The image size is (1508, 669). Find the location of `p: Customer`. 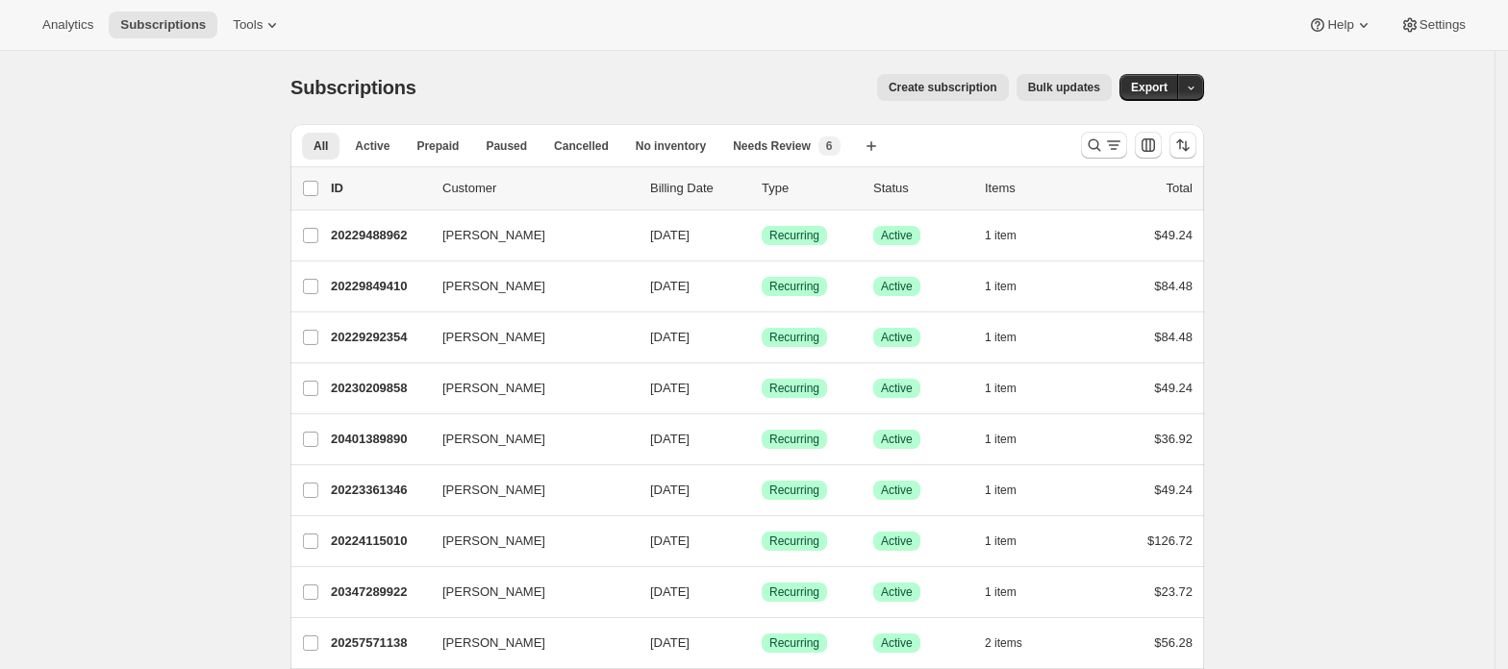

p: Customer is located at coordinates (539, 189).